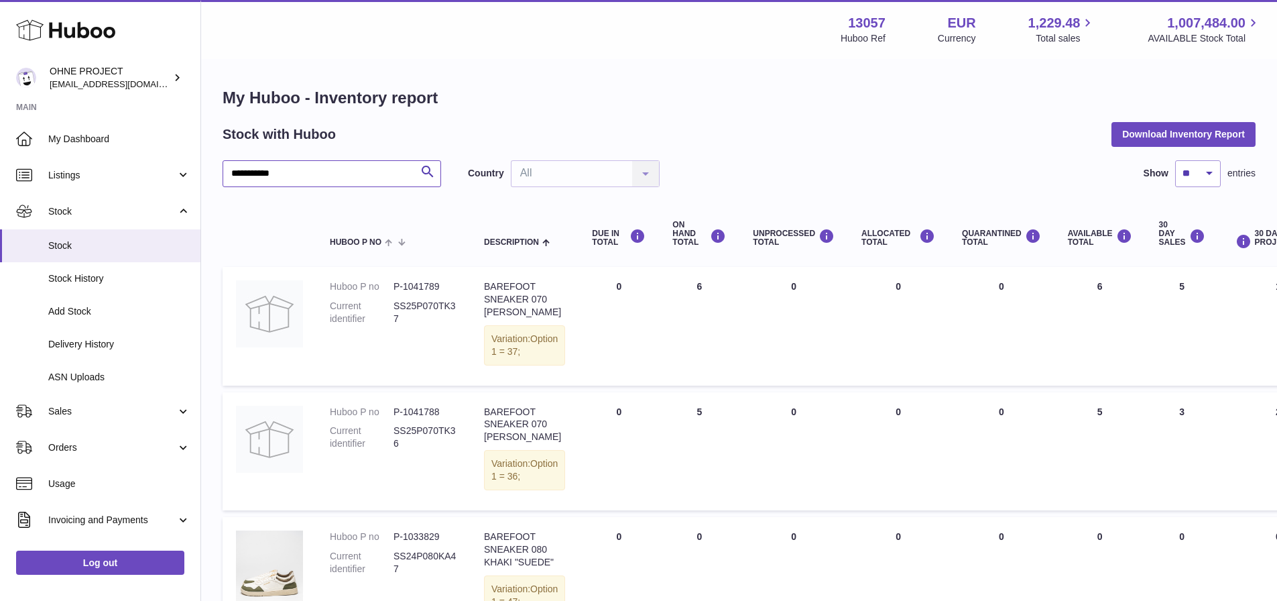  What do you see at coordinates (486, 173) in the screenshot?
I see `label: Country` at bounding box center [486, 173].